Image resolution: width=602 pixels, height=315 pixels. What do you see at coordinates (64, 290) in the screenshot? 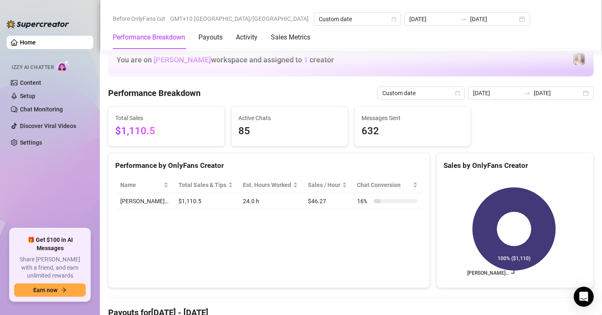
I see `span: arrow-right` at bounding box center [64, 290].